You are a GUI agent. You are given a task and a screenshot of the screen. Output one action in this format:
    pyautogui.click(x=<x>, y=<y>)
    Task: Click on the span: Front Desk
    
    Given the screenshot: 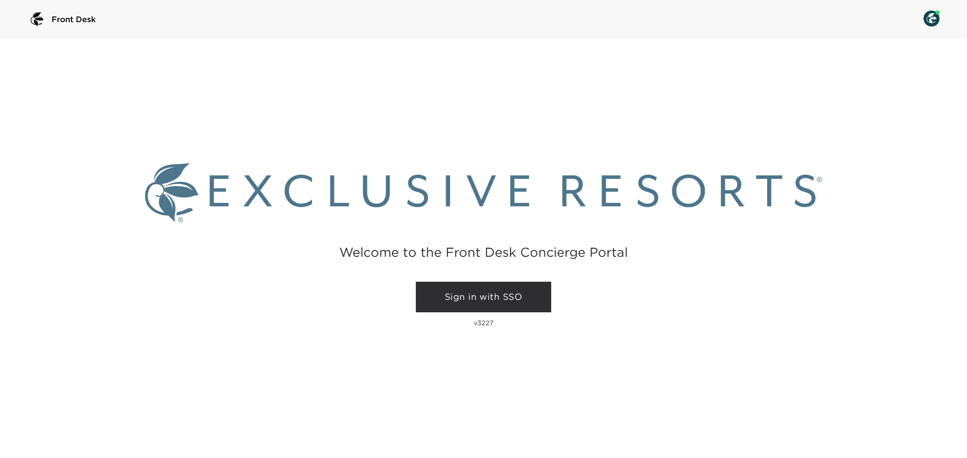 What is the action you would take?
    pyautogui.click(x=74, y=19)
    